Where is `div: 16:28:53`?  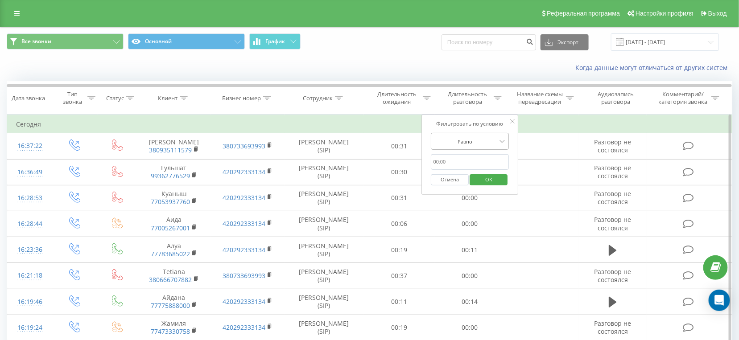
div: 16:28:53 is located at coordinates (29, 198).